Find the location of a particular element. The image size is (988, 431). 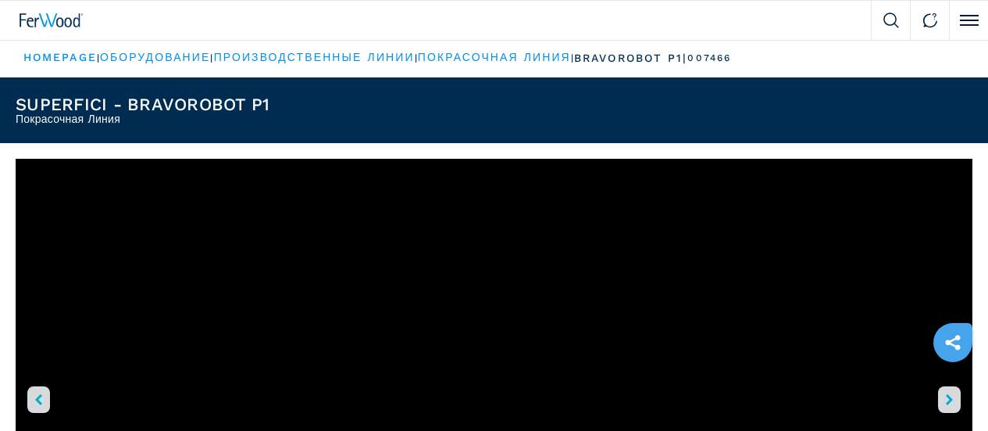

p: bravorobot p1 | is located at coordinates (631, 59).